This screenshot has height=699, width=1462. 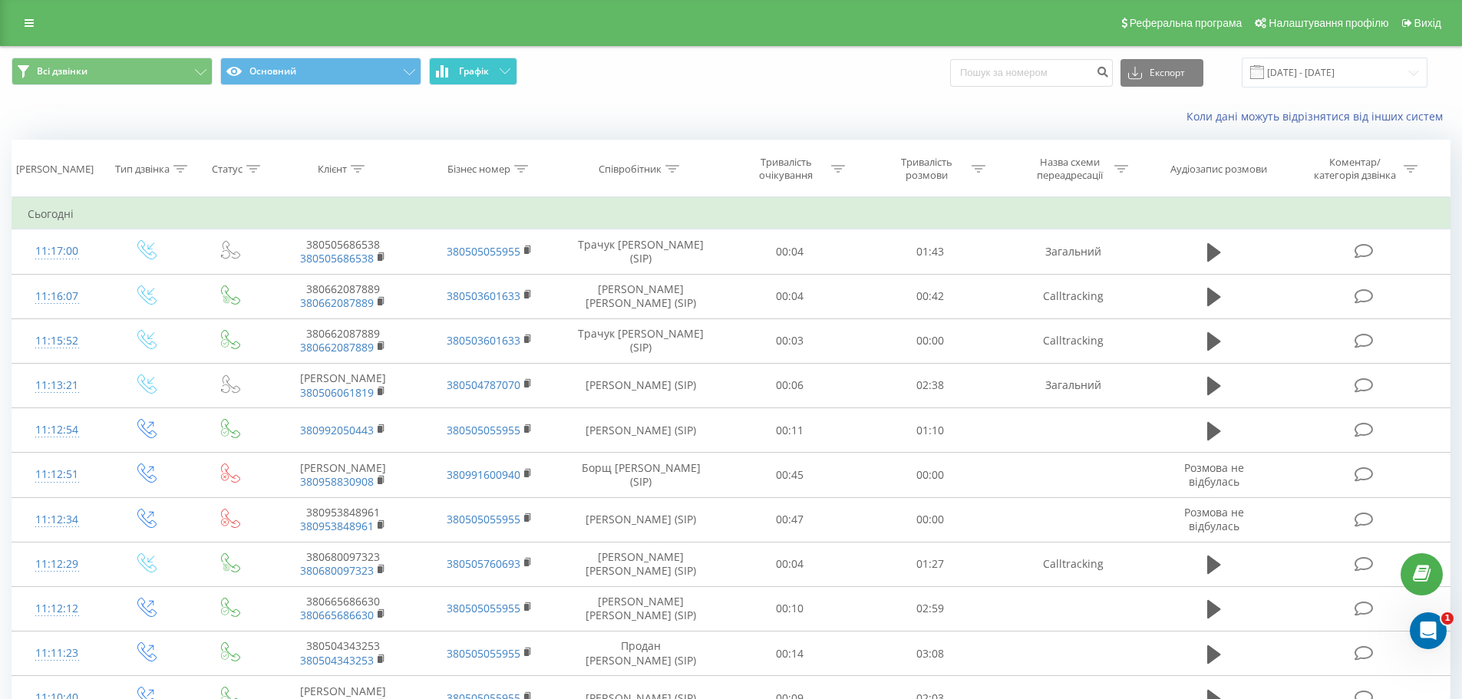 I want to click on td: 00:10, so click(x=790, y=609).